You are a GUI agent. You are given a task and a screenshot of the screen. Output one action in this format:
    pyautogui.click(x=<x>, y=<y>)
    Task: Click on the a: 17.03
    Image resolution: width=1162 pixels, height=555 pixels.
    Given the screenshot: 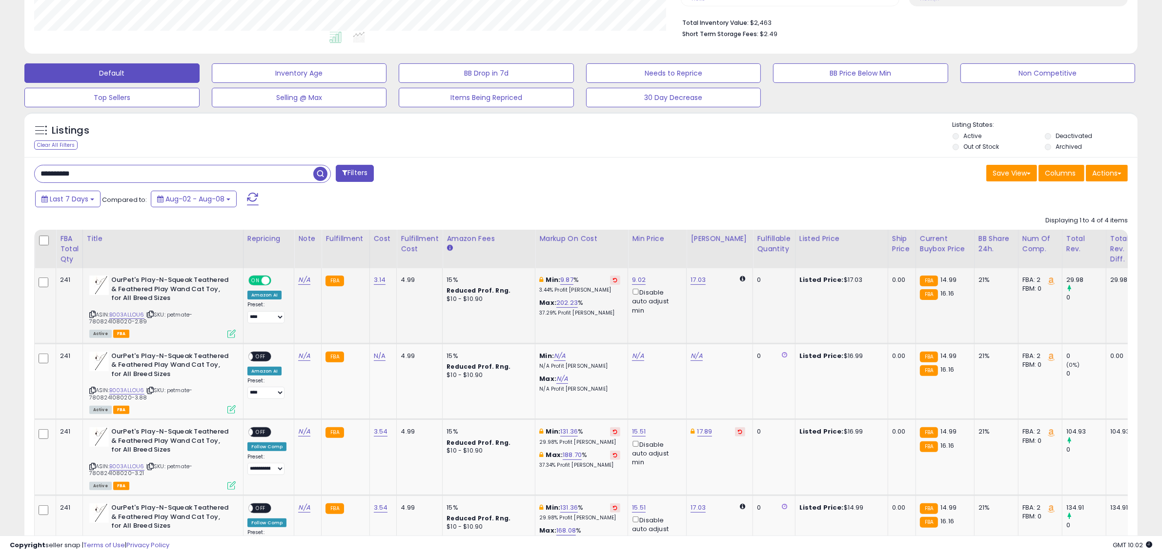 What is the action you would take?
    pyautogui.click(x=698, y=508)
    